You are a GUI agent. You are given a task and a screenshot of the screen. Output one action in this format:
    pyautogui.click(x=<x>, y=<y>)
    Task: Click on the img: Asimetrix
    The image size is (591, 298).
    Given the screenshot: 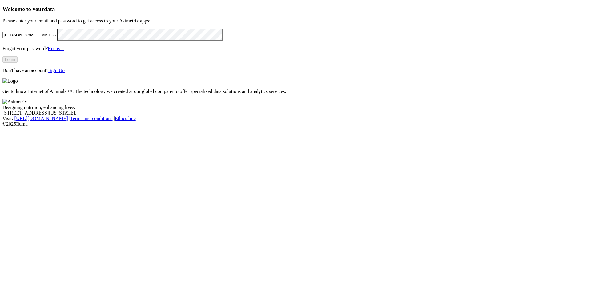 What is the action you would take?
    pyautogui.click(x=15, y=102)
    